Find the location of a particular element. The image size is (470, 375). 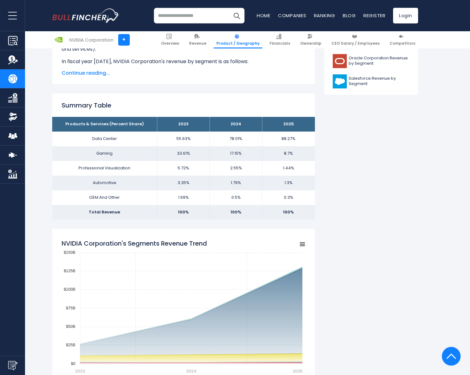

td: 0.5% is located at coordinates (236, 198).